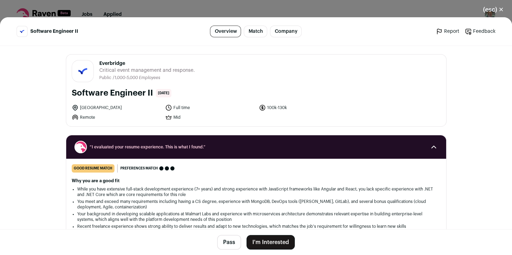 The height and width of the screenshot is (255, 512). Describe the element at coordinates (147, 70) in the screenshot. I see `span: Critical event management and response.` at that location.